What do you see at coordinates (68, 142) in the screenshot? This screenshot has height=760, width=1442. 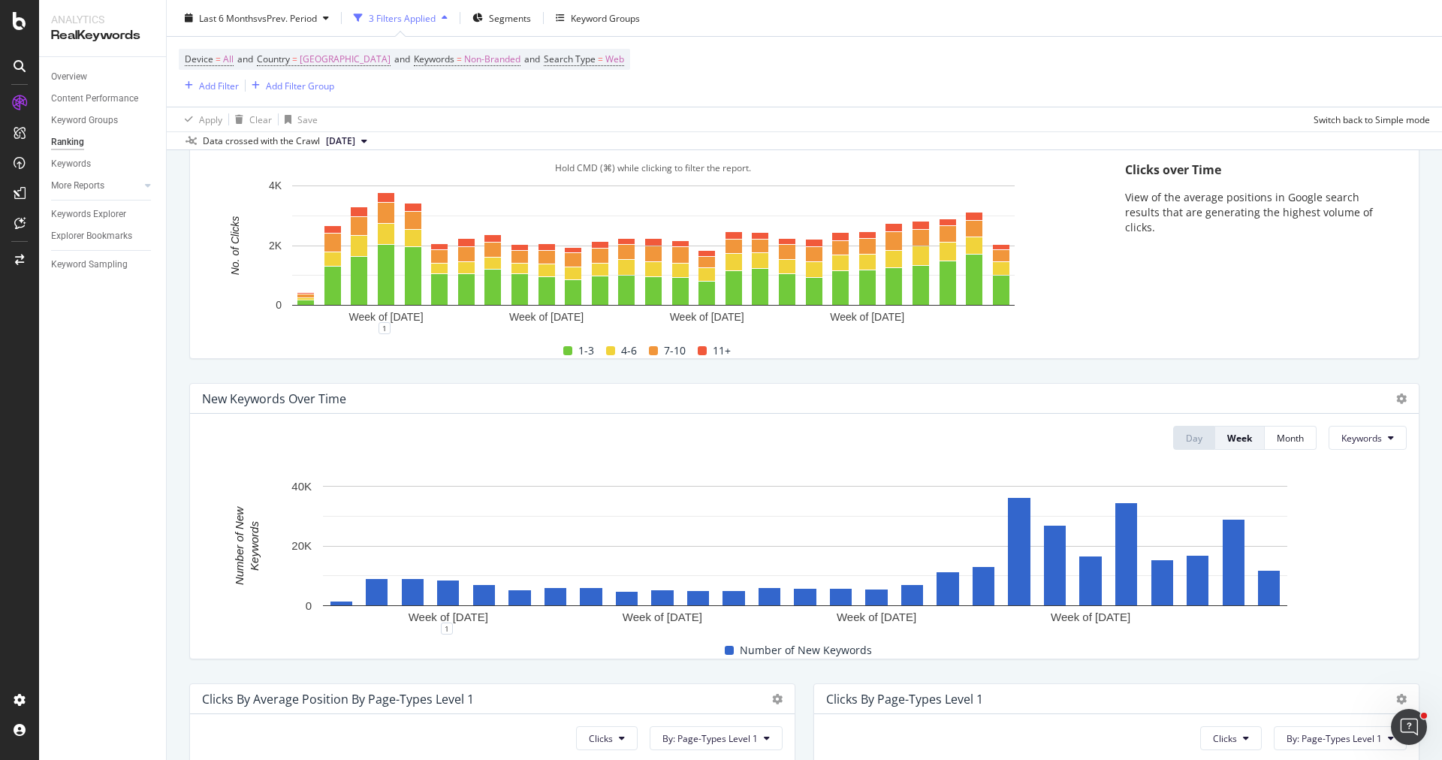 I see `div: Ranking` at bounding box center [68, 142].